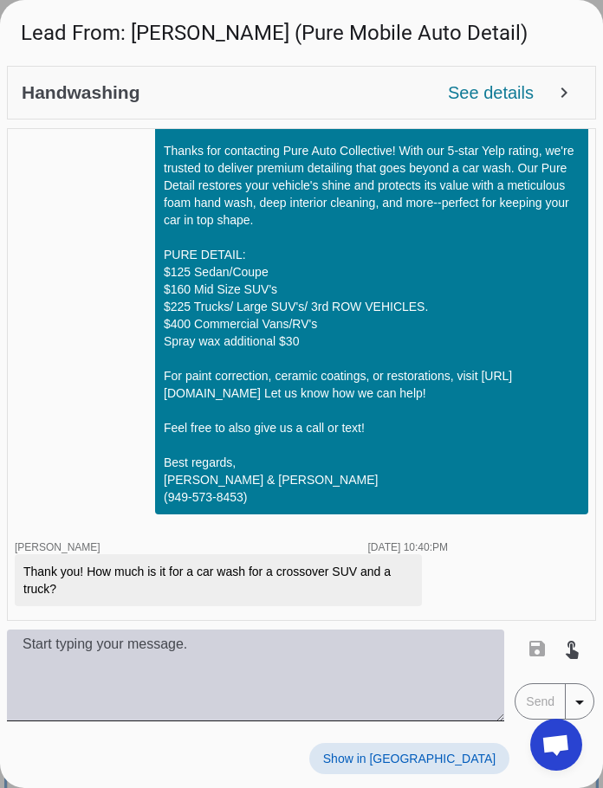  Describe the element at coordinates (579, 702) in the screenshot. I see `mat-icon: arrow_drop_down` at that location.